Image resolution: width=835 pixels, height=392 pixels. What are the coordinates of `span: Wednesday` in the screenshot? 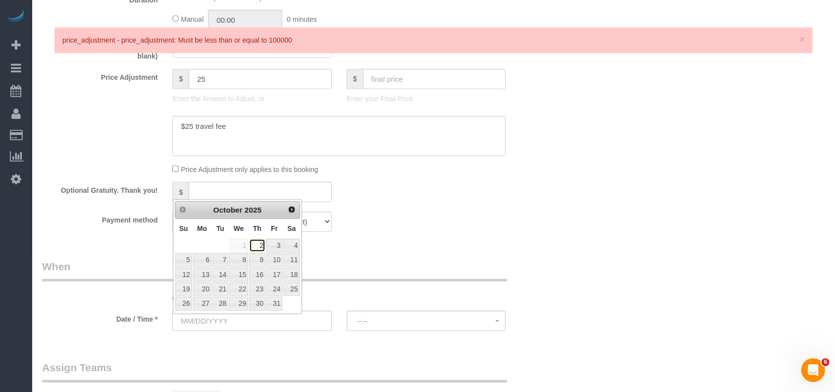 It's located at (239, 228).